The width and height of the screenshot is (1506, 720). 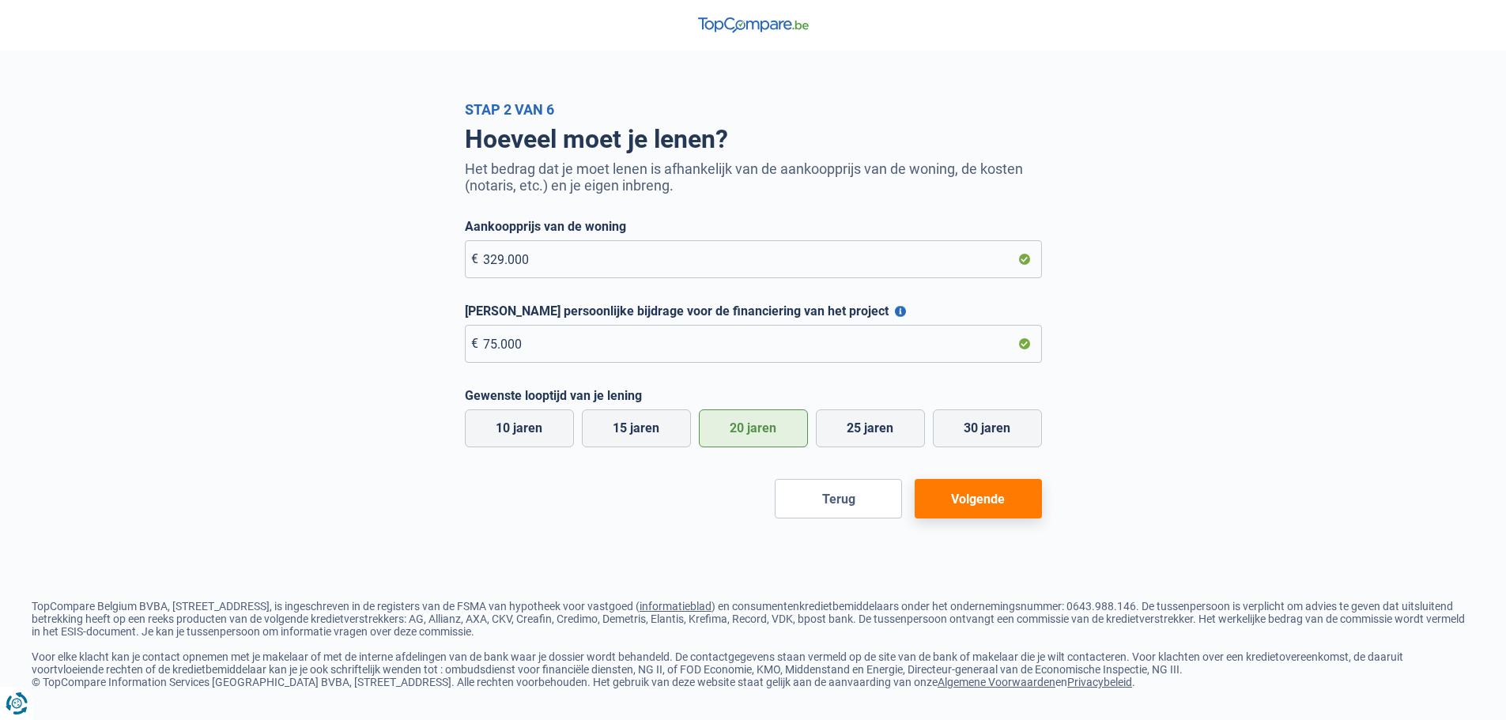 I want to click on label: 20 jaren, so click(x=753, y=428).